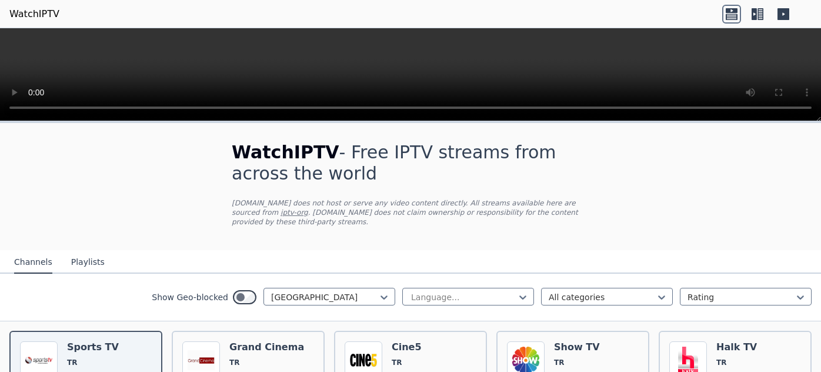  Describe the element at coordinates (580, 347) in the screenshot. I see `h6: Show TV` at that location.